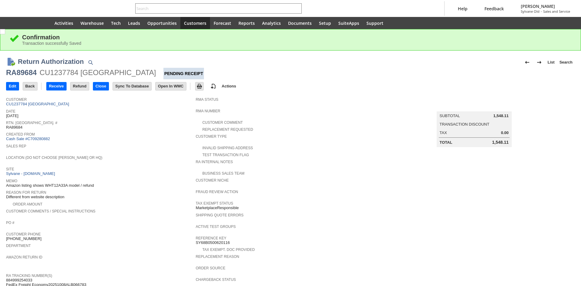 Image resolution: width=581 pixels, height=286 pixels. What do you see at coordinates (29, 276) in the screenshot?
I see `a: RA Tracking Number(s)` at bounding box center [29, 276].